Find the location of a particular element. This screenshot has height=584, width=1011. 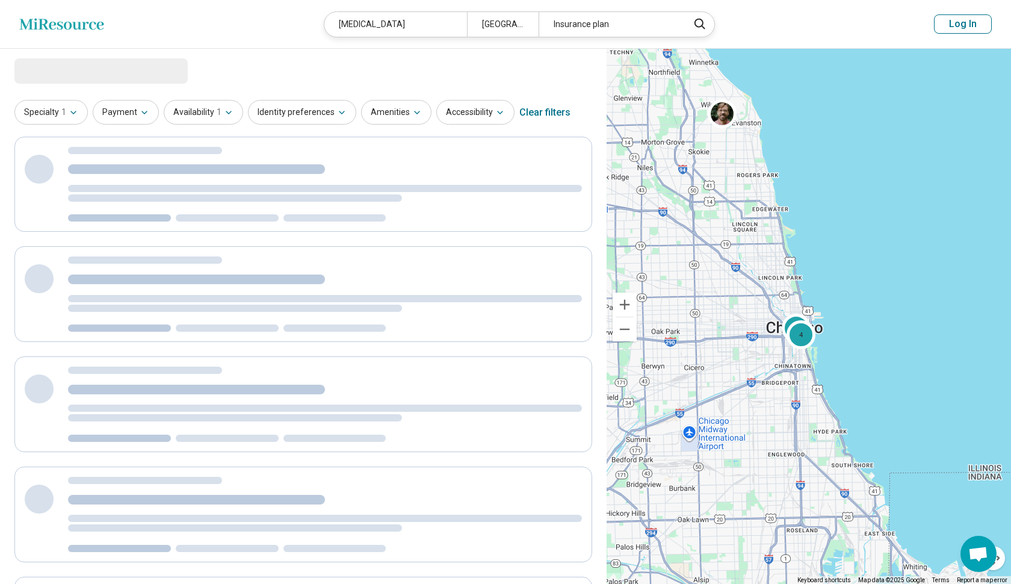

button: Availability1 is located at coordinates (203, 112).